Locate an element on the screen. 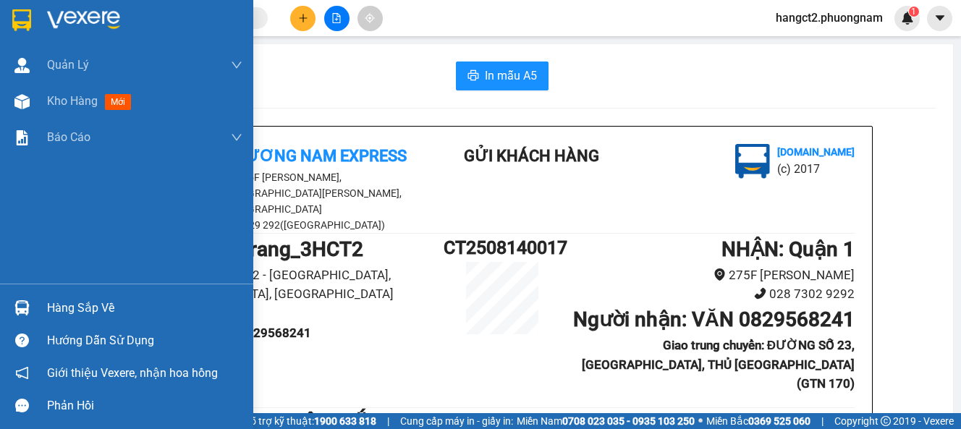  span: Cung cấp máy in - giấy in: is located at coordinates (457, 421).